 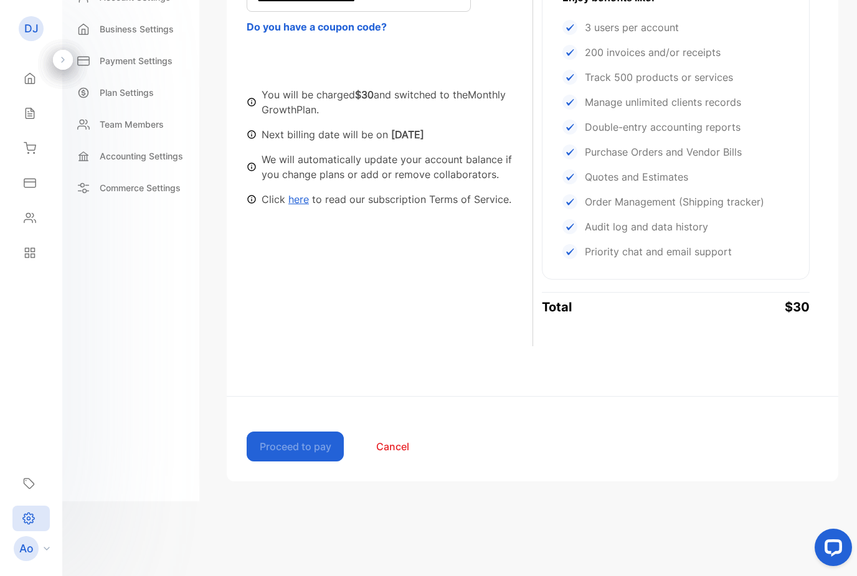 What do you see at coordinates (646, 227) in the screenshot?
I see `p: Audit log and data history` at bounding box center [646, 227].